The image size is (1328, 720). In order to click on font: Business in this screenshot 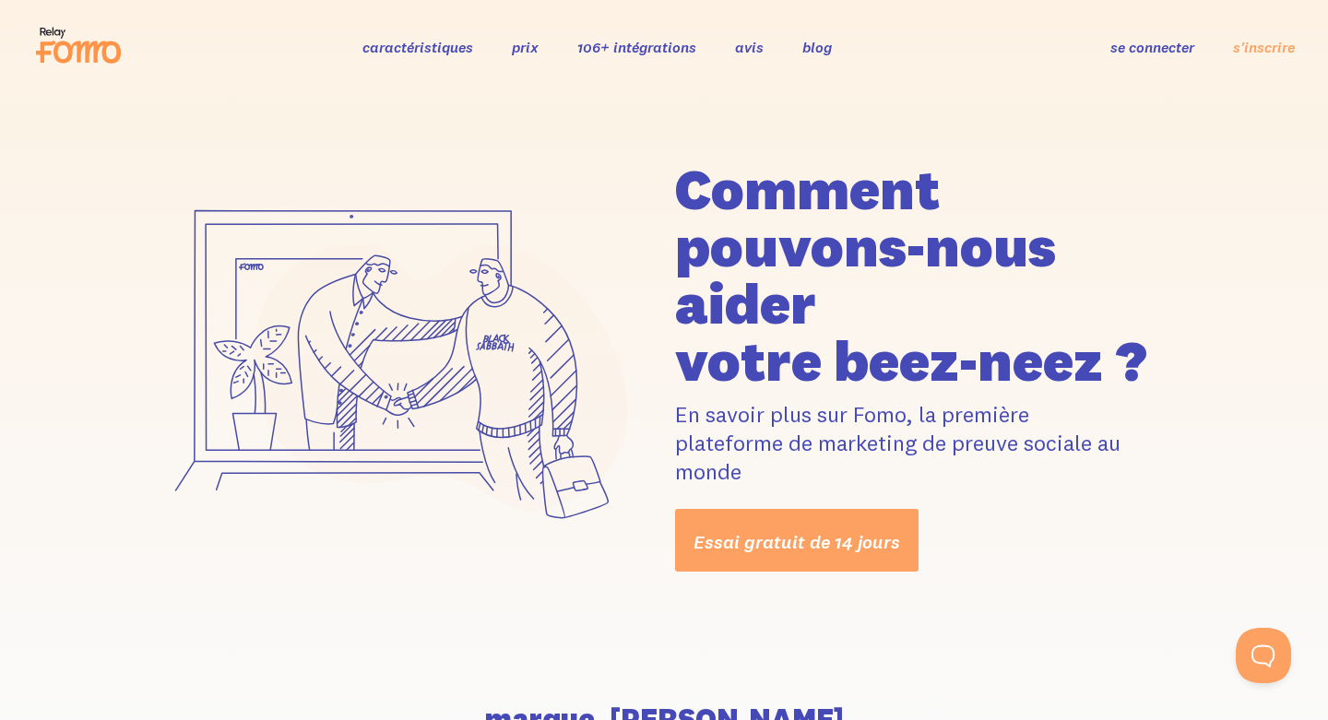, I will do `click(214, 56)`.